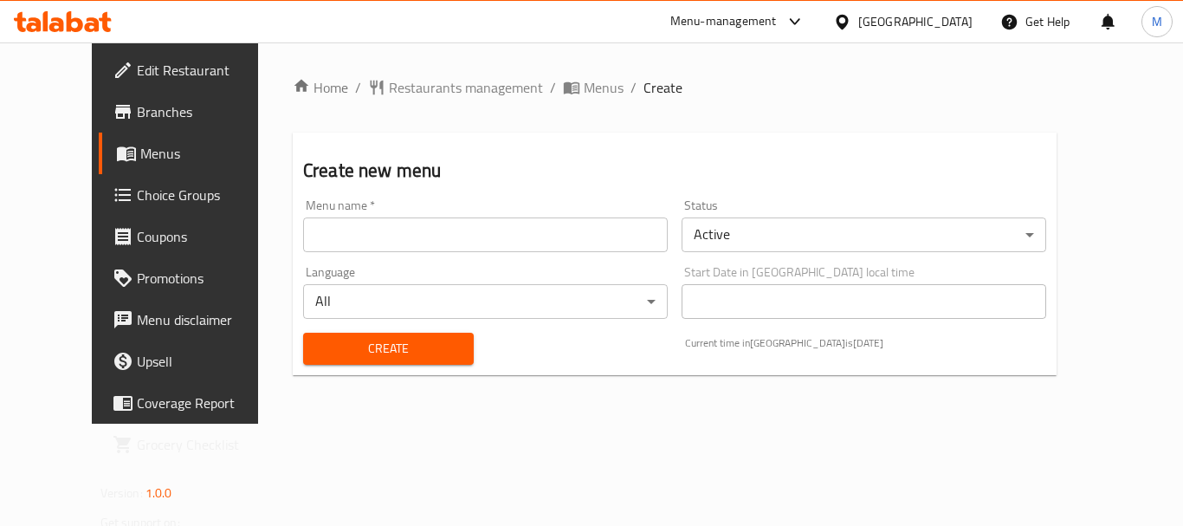  What do you see at coordinates (194, 236) in the screenshot?
I see `a: Coupons` at bounding box center [194, 236].